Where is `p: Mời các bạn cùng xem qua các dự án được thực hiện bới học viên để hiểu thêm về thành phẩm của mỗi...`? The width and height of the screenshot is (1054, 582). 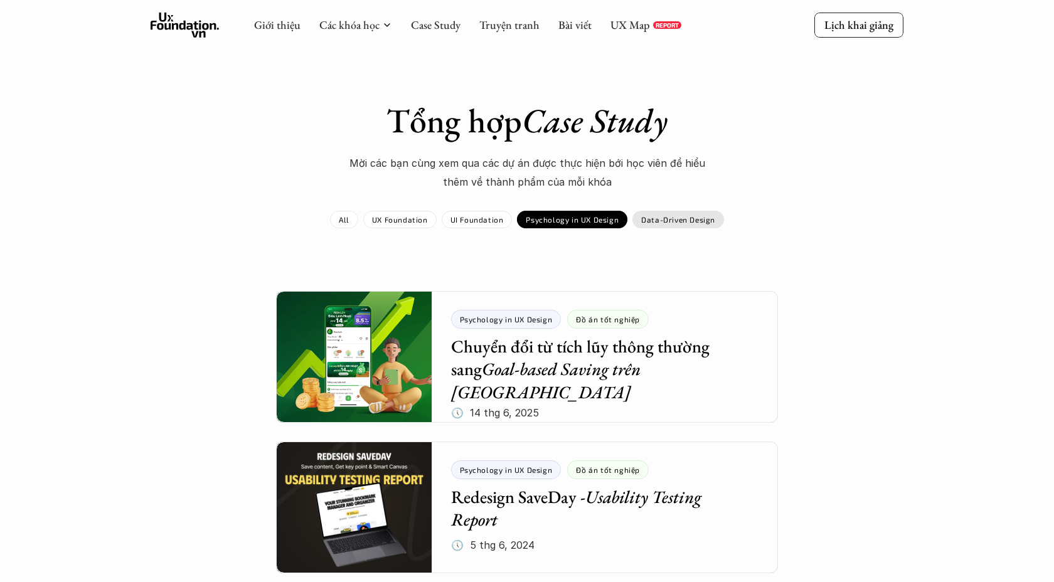
p: Mời các bạn cùng xem qua các dự án được thực hiện bới học viên để hiểu thêm về thành phẩm của mỗi... is located at coordinates (527, 173).